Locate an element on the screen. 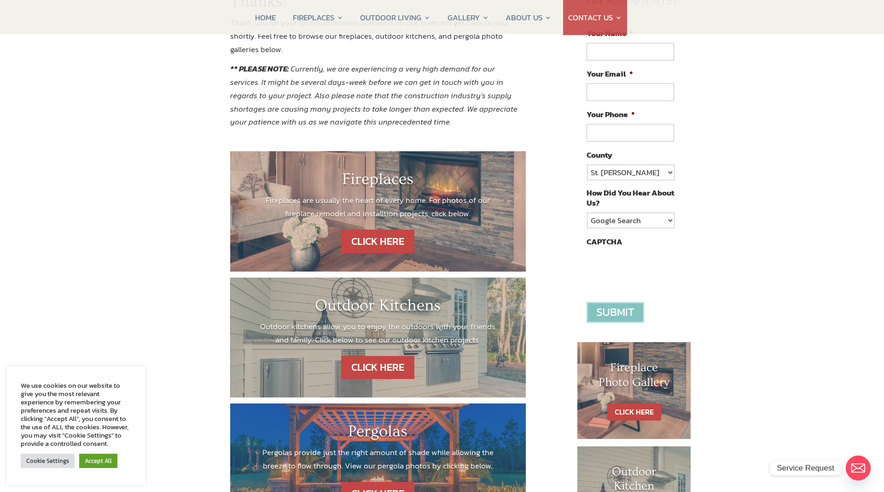 This screenshot has height=492, width=884. h1: Fireplaces is located at coordinates (378, 182).